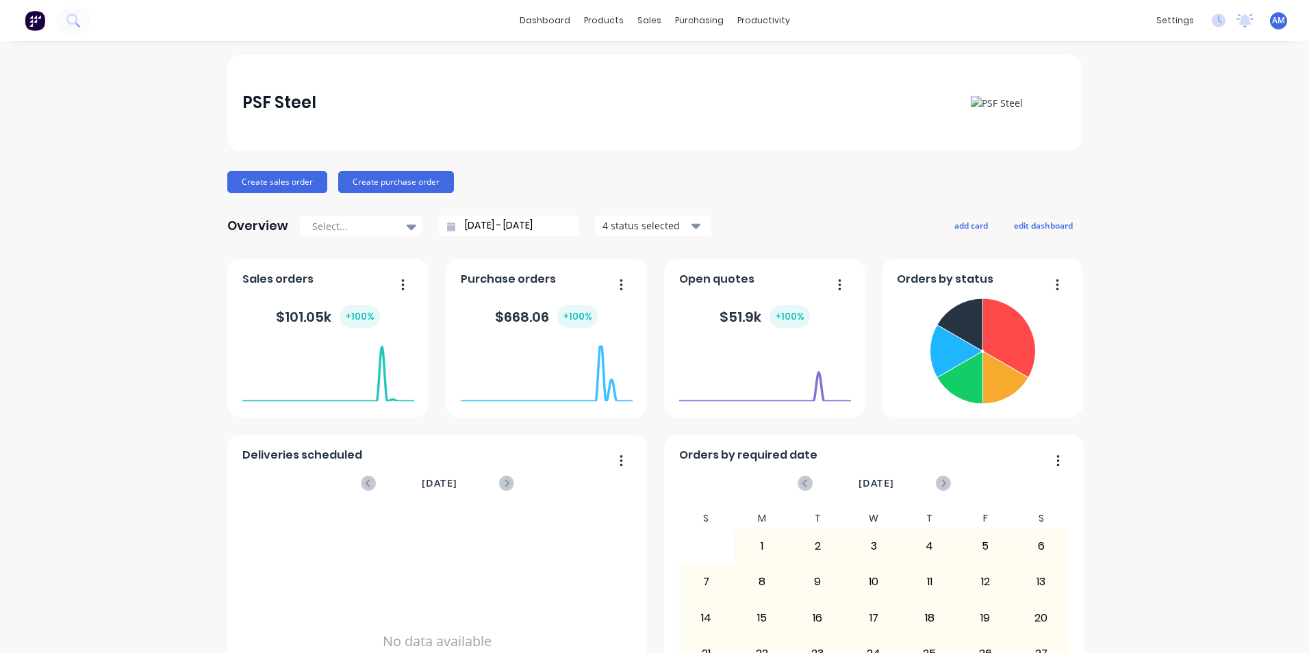 This screenshot has width=1309, height=653. I want to click on div: 13, so click(1042, 582).